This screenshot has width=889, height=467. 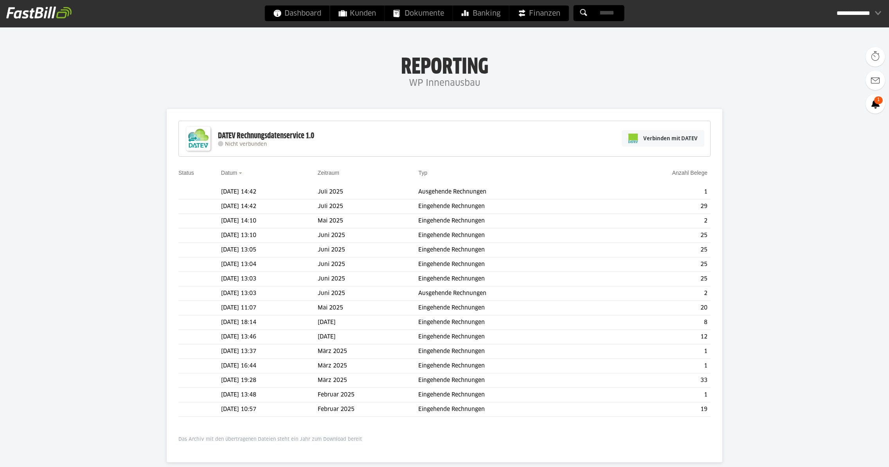 I want to click on p: Das Archiv mit den übertragenen Dateien steht ein Jahr zum Download bereit, so click(x=445, y=439).